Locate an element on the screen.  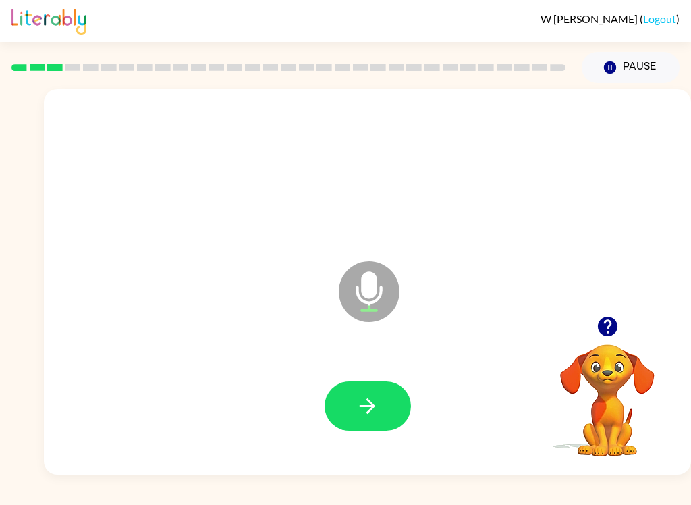
button: Pause is located at coordinates (631, 68).